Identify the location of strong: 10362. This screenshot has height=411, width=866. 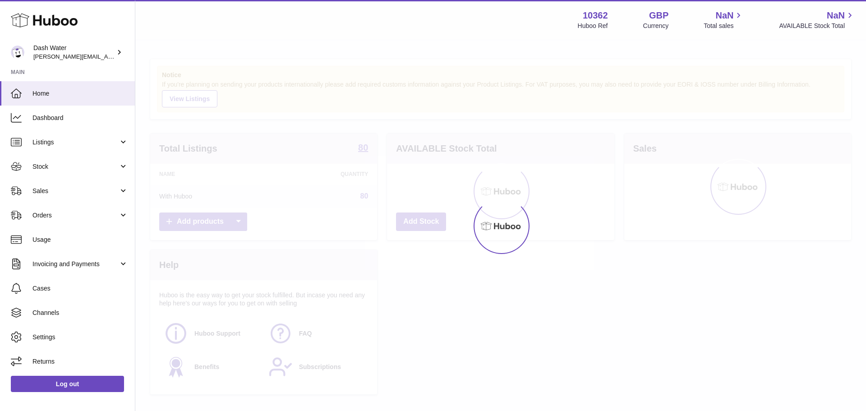
(595, 15).